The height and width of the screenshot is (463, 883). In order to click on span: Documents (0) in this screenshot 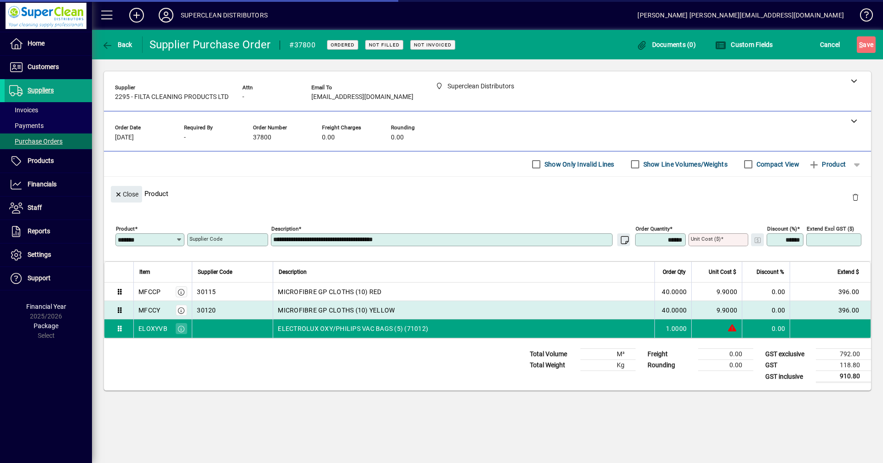, I will do `click(666, 45)`.